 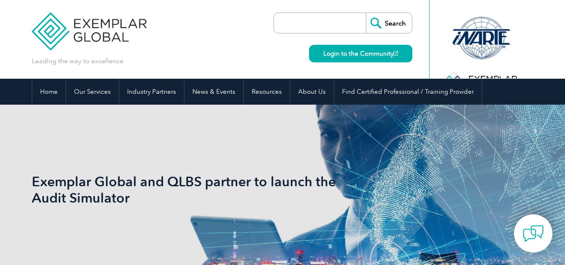 I want to click on h1: Exemplar Global and QLBS partner to launch the Audit Simulator, so click(x=192, y=189).